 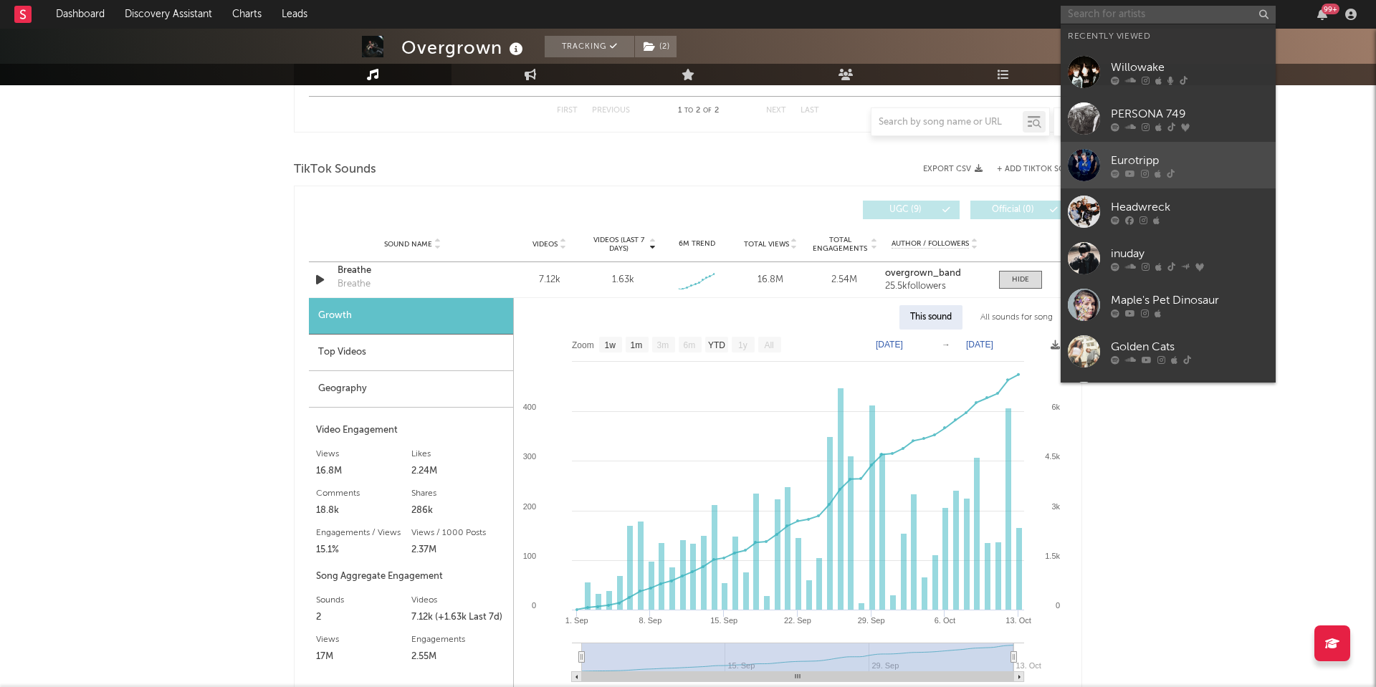 I want to click on div: Headwreck, so click(x=1190, y=207).